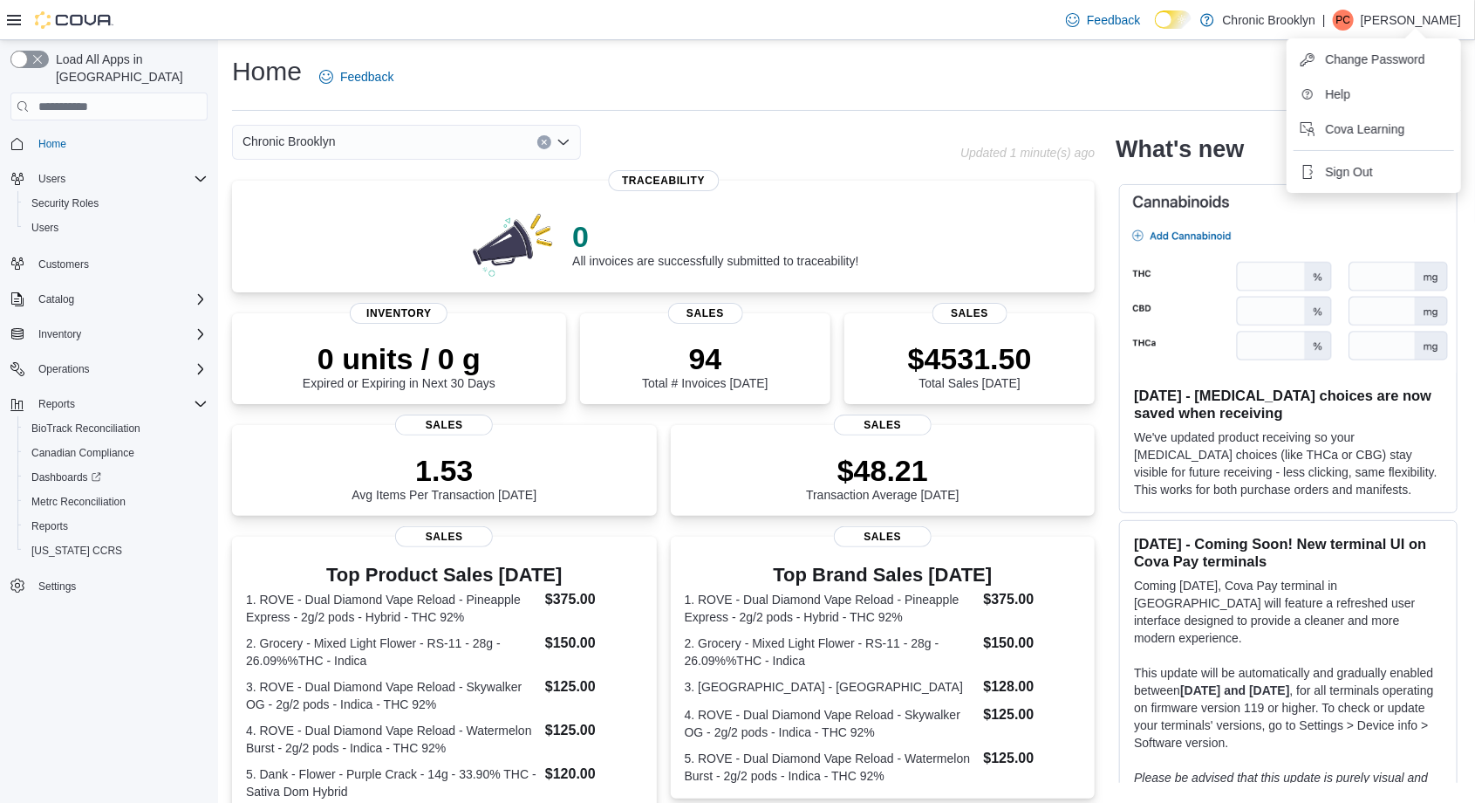 This screenshot has height=803, width=1475. What do you see at coordinates (883, 470) in the screenshot?
I see `p: $48.21` at bounding box center [883, 470].